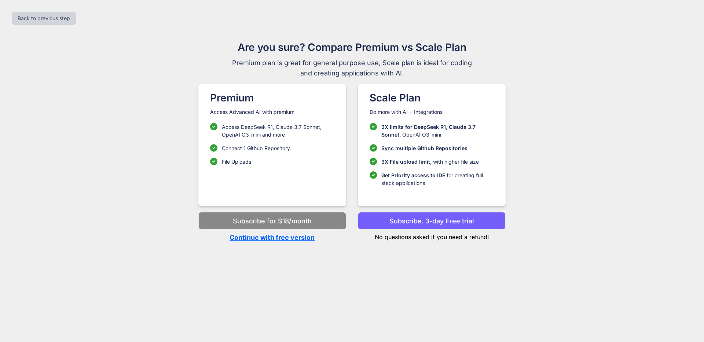 The width and height of the screenshot is (704, 342). Describe the element at coordinates (405, 162) in the screenshot. I see `span: 3X File upload limit` at that location.